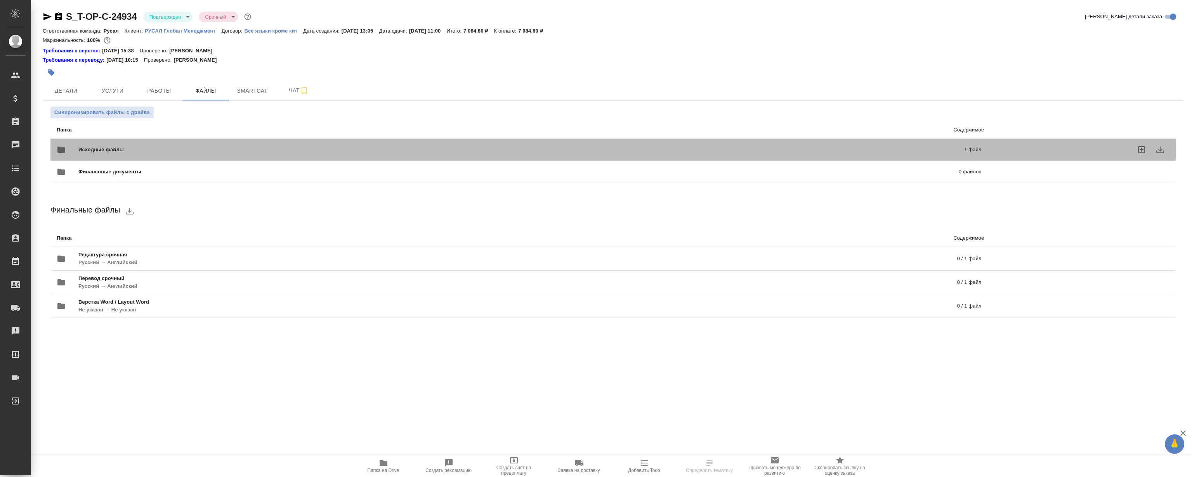 Image resolution: width=1192 pixels, height=477 pixels. Describe the element at coordinates (206, 91) in the screenshot. I see `span: Файлы` at that location.